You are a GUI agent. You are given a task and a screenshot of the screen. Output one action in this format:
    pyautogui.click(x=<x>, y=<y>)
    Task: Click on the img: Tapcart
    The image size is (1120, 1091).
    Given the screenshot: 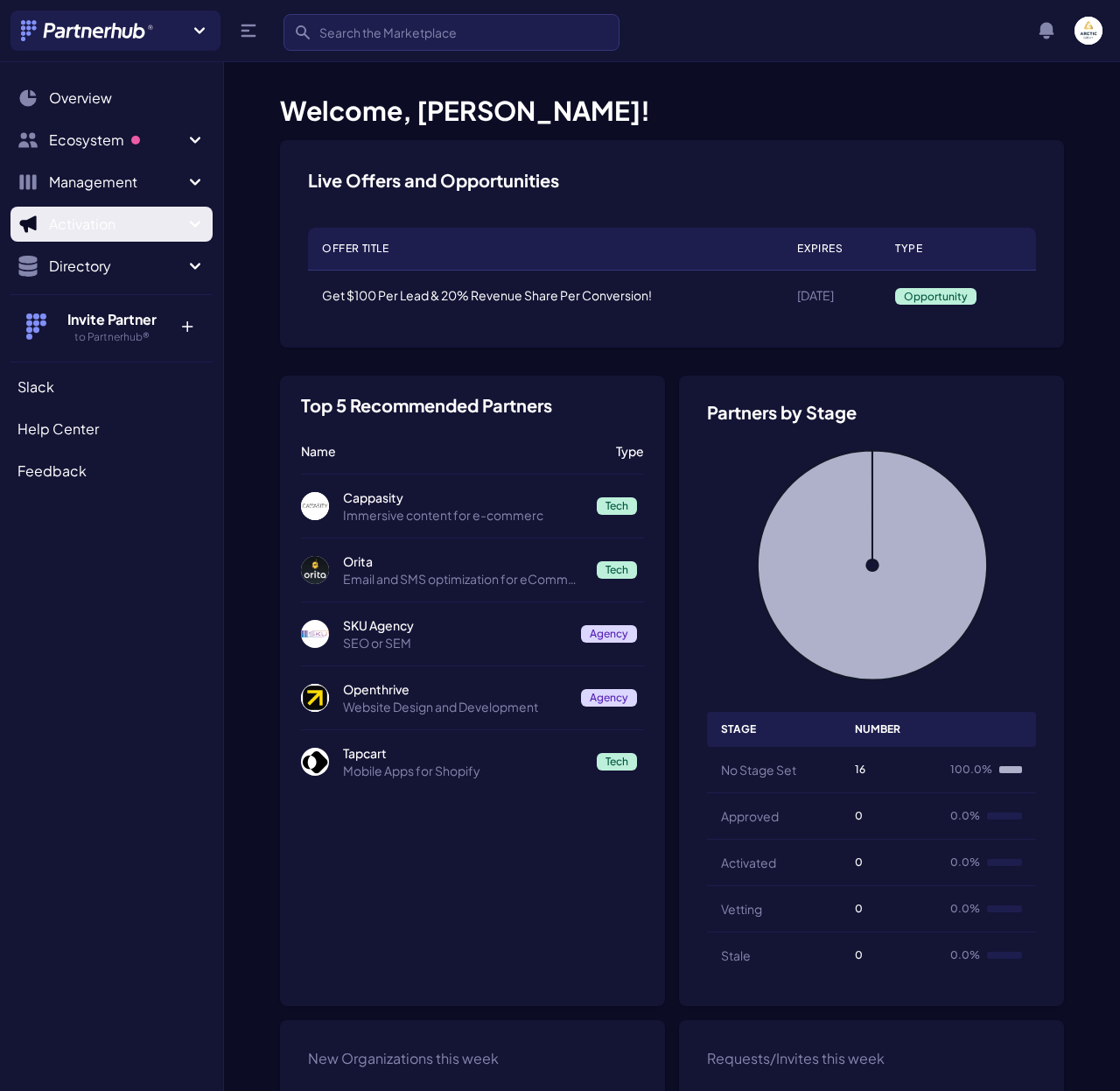 What is the action you would take?
    pyautogui.click(x=315, y=762)
    